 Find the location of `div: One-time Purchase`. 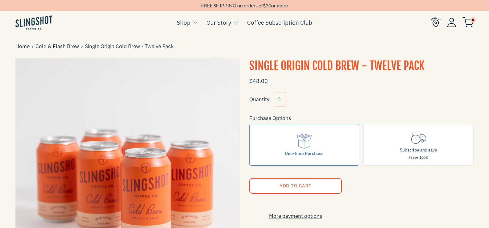

div: One-time Purchase is located at coordinates (304, 153).